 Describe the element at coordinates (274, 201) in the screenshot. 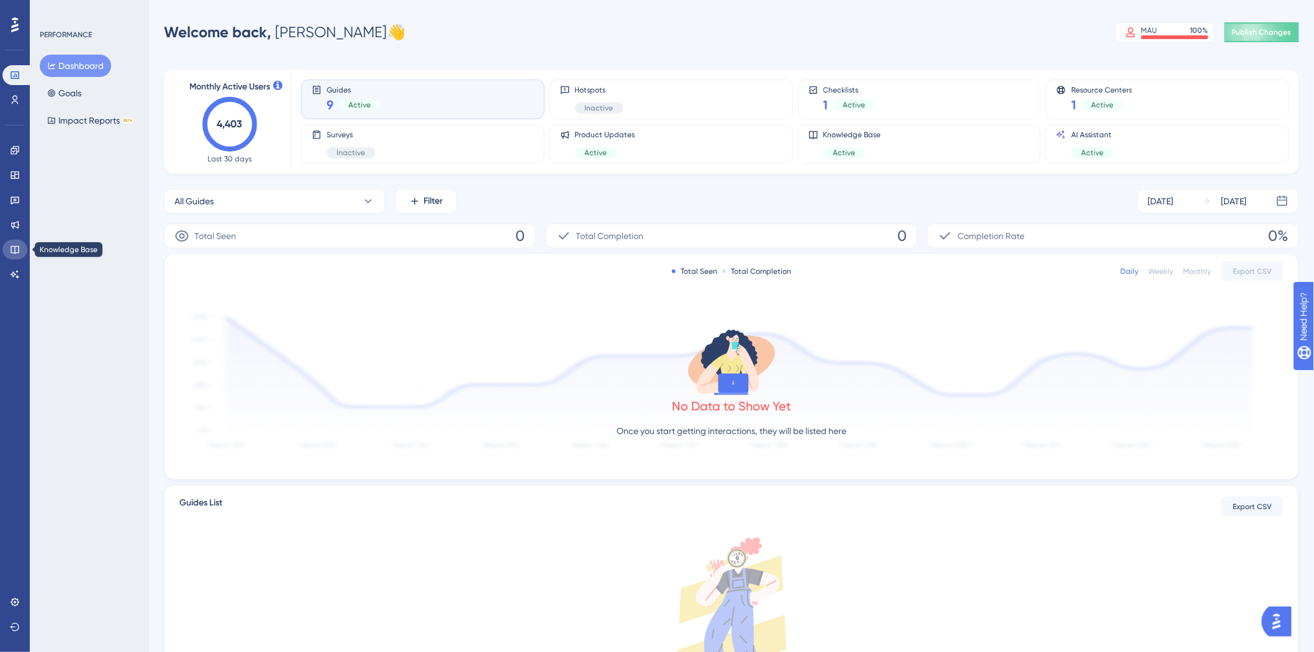

I see `button: All Guides` at that location.